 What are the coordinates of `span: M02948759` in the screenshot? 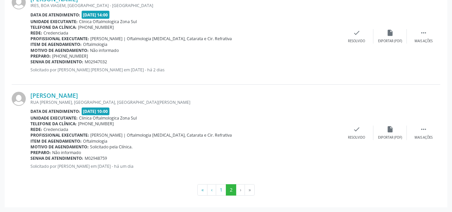 It's located at (96, 158).